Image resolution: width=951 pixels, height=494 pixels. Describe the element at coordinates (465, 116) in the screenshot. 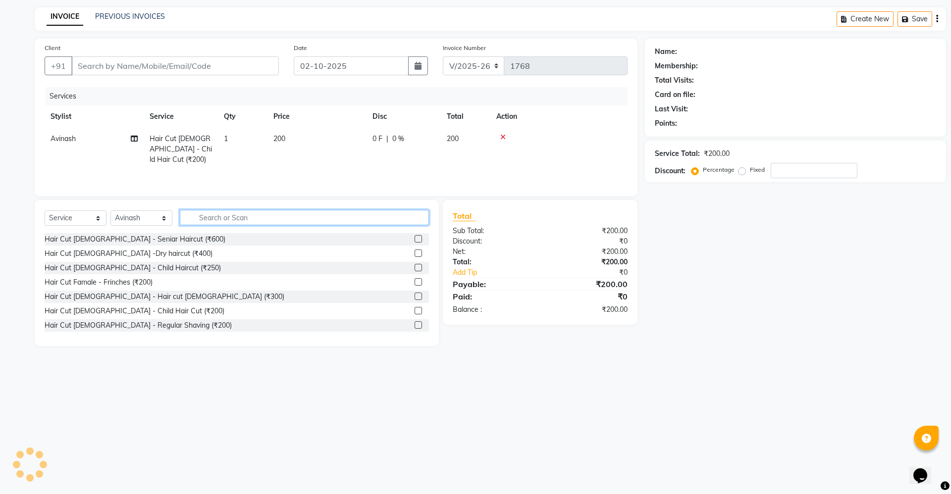

I see `th: Total` at that location.